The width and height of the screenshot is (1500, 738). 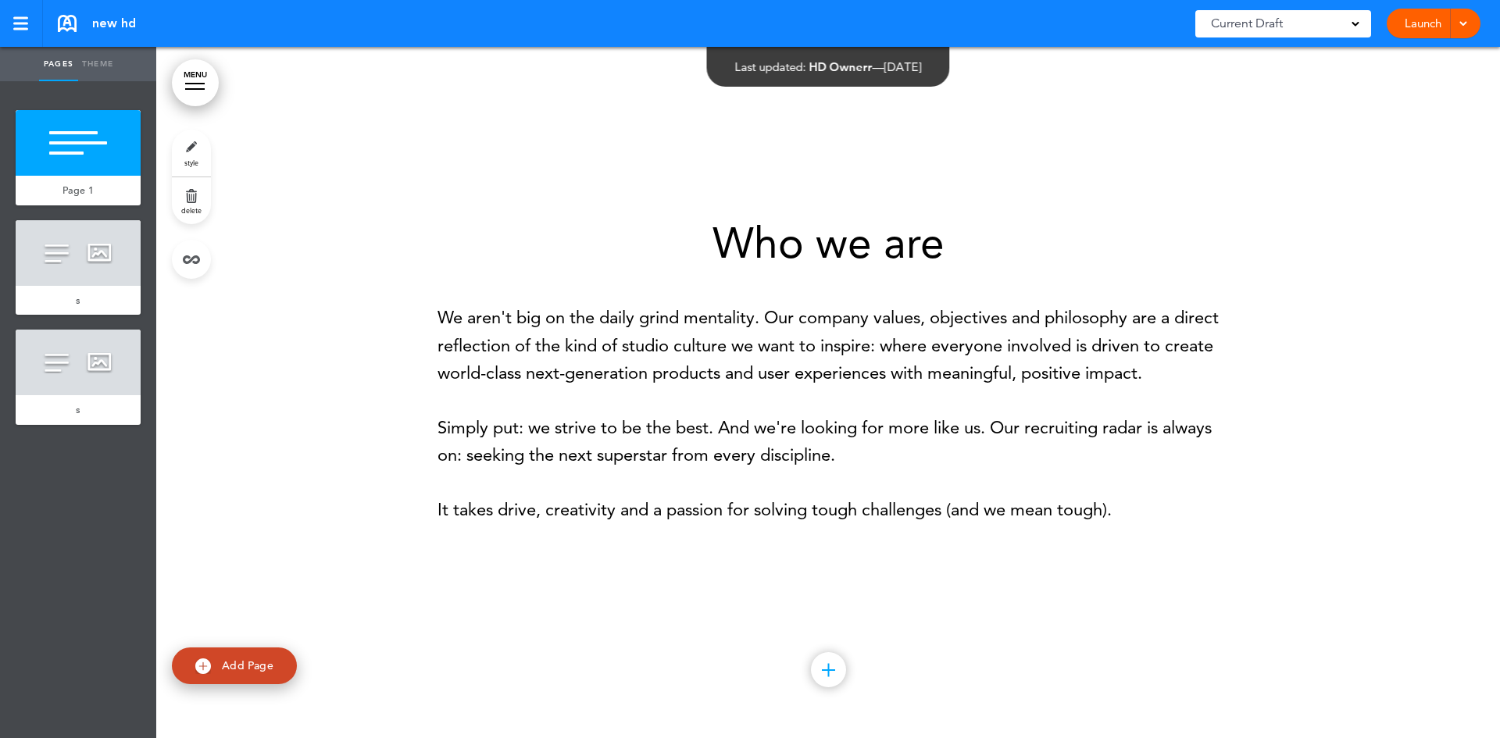 I want to click on p: It takes drive, creativity and a passion for solving tough challenges (and we mean tough)., so click(x=828, y=510).